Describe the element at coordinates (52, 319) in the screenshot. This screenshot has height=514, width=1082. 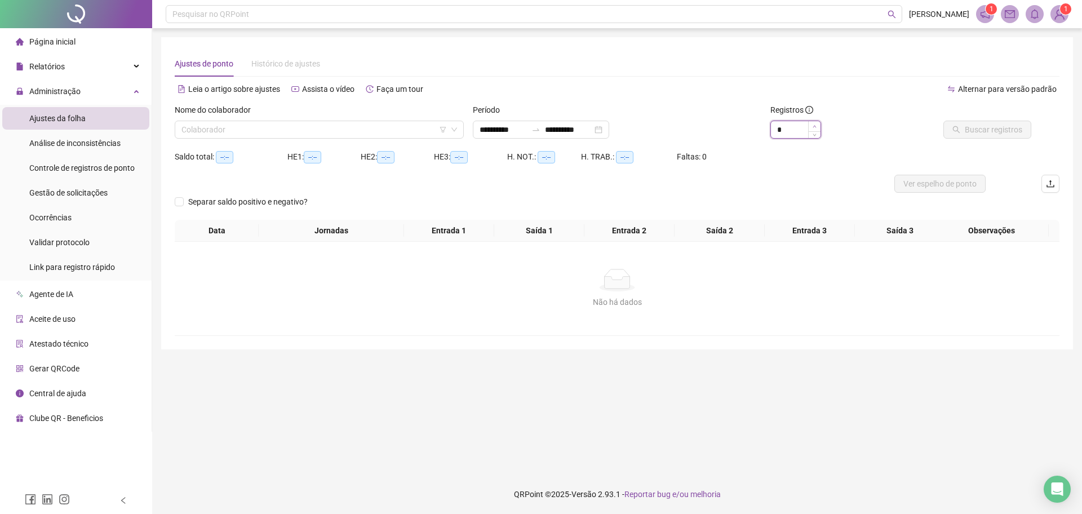
I see `span: Aceite de uso` at that location.